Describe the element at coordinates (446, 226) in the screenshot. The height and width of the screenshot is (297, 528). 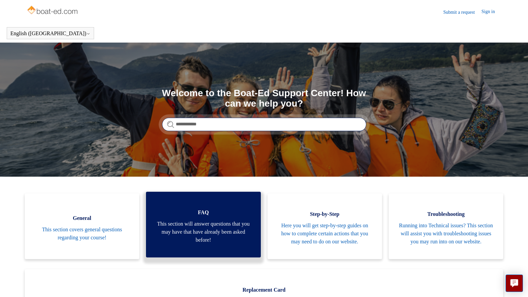
I see `a: Troubleshooting Running into Technical issues? This section will assist you with troubleshooting ...` at that location.